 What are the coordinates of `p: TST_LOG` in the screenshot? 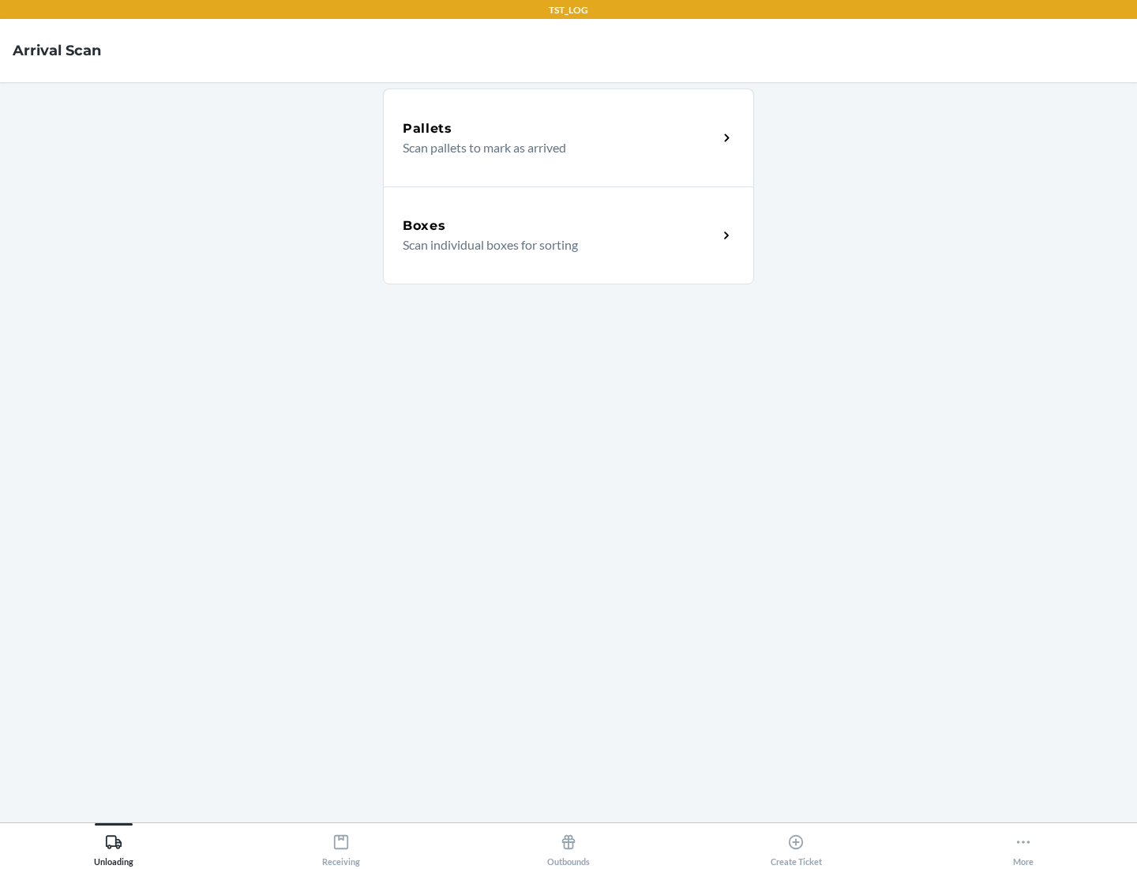 It's located at (568, 10).